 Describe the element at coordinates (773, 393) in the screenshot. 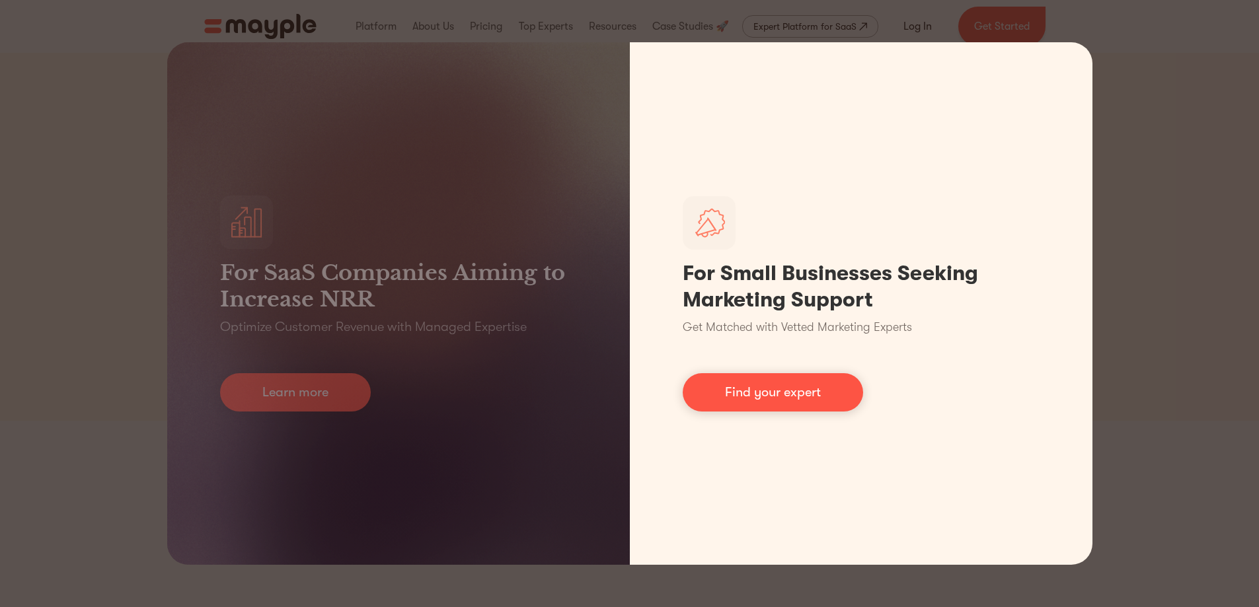

I see `a: Find your expert` at that location.